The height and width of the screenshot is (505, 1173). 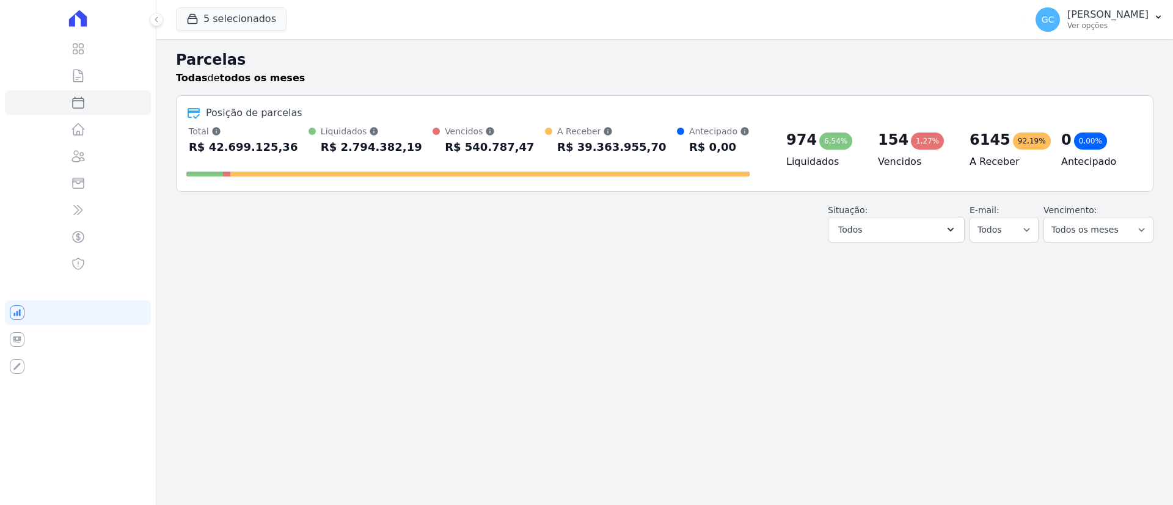 What do you see at coordinates (1069, 210) in the screenshot?
I see `label: Vencimento:` at bounding box center [1069, 210].